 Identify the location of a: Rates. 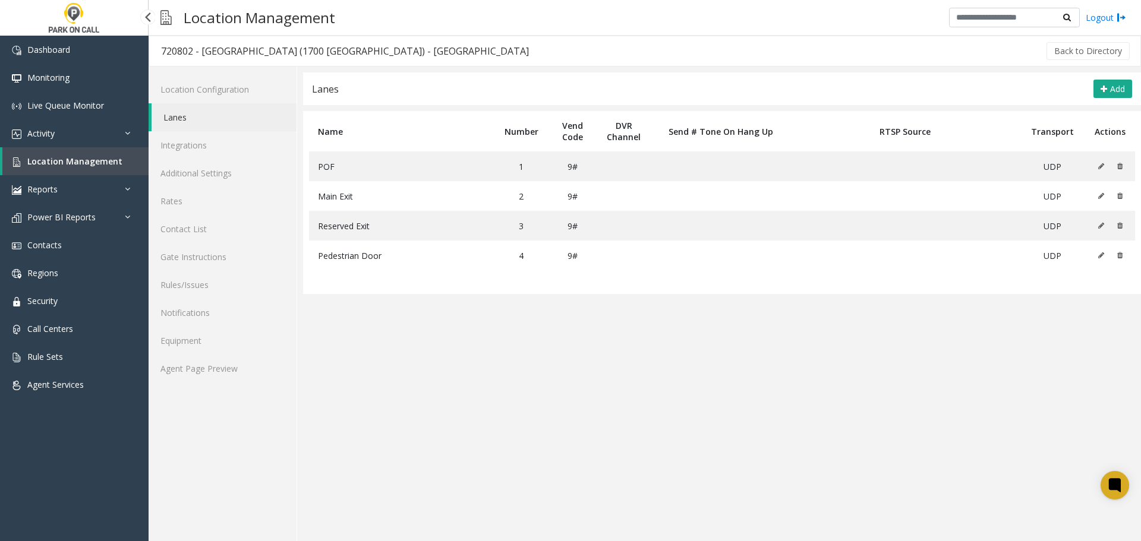
(222, 201).